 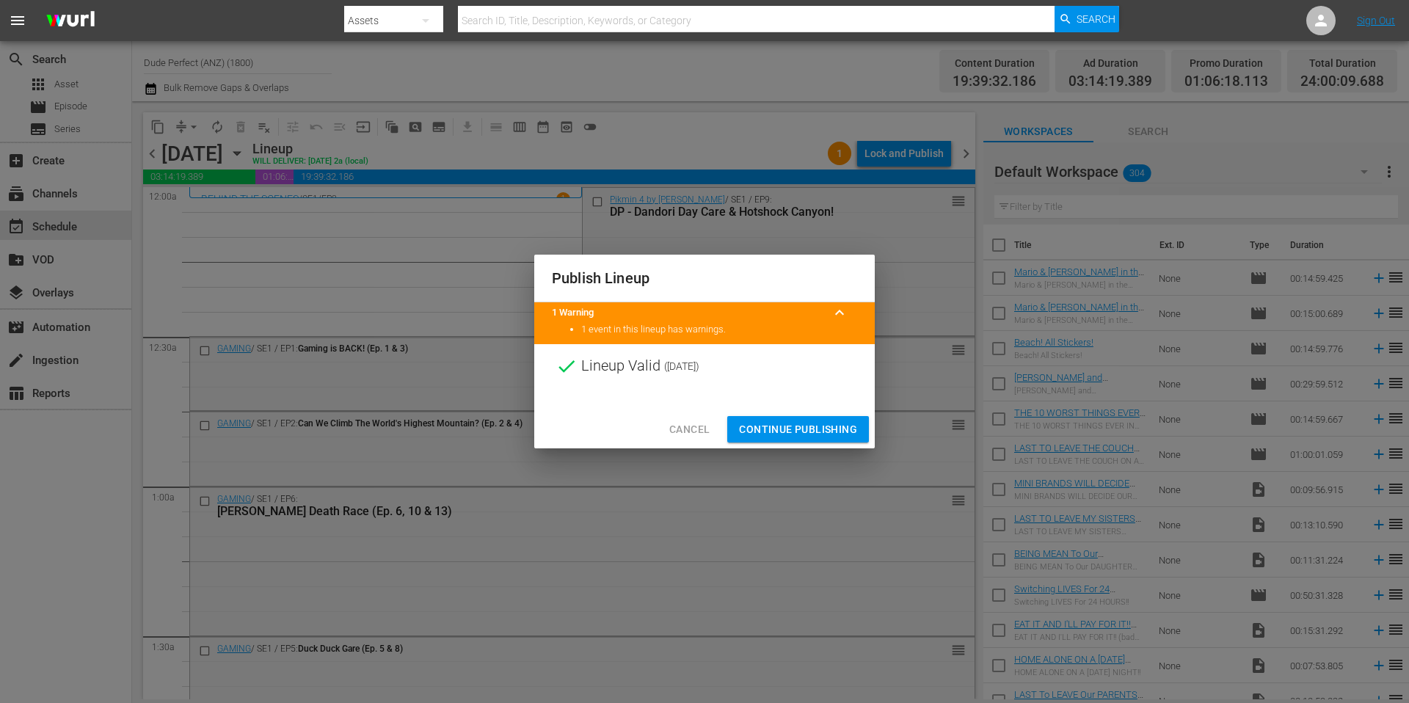 What do you see at coordinates (704, 366) in the screenshot?
I see `div: Lineup Valid` at bounding box center [704, 366].